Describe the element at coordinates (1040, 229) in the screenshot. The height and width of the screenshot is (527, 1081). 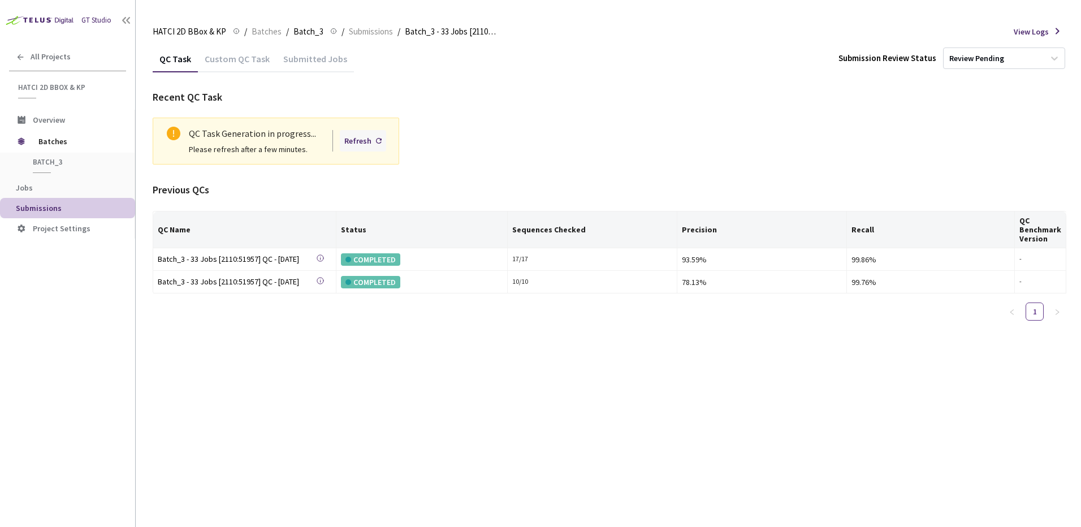
I see `th: QC Benchmark Version` at that location.